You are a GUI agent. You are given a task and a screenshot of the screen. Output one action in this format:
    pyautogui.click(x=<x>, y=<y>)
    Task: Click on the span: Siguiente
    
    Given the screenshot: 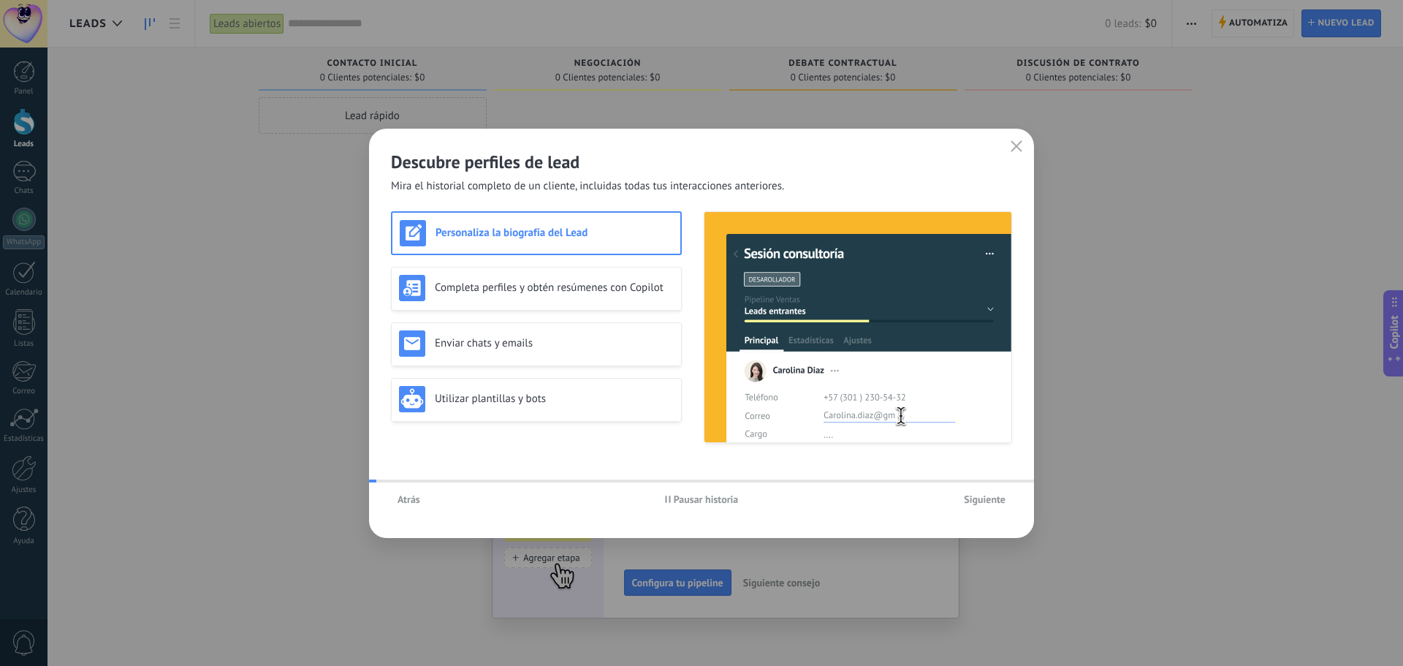 What is the action you would take?
    pyautogui.click(x=984, y=499)
    